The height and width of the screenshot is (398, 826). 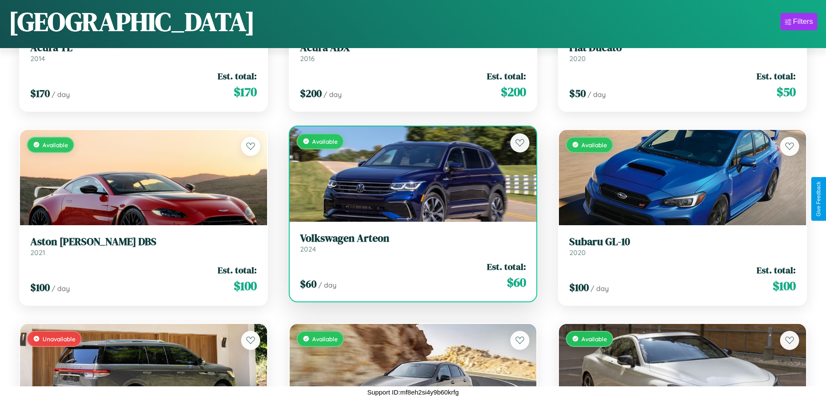 What do you see at coordinates (413, 243) in the screenshot?
I see `a: Volkswagen Arteon2024` at bounding box center [413, 243].